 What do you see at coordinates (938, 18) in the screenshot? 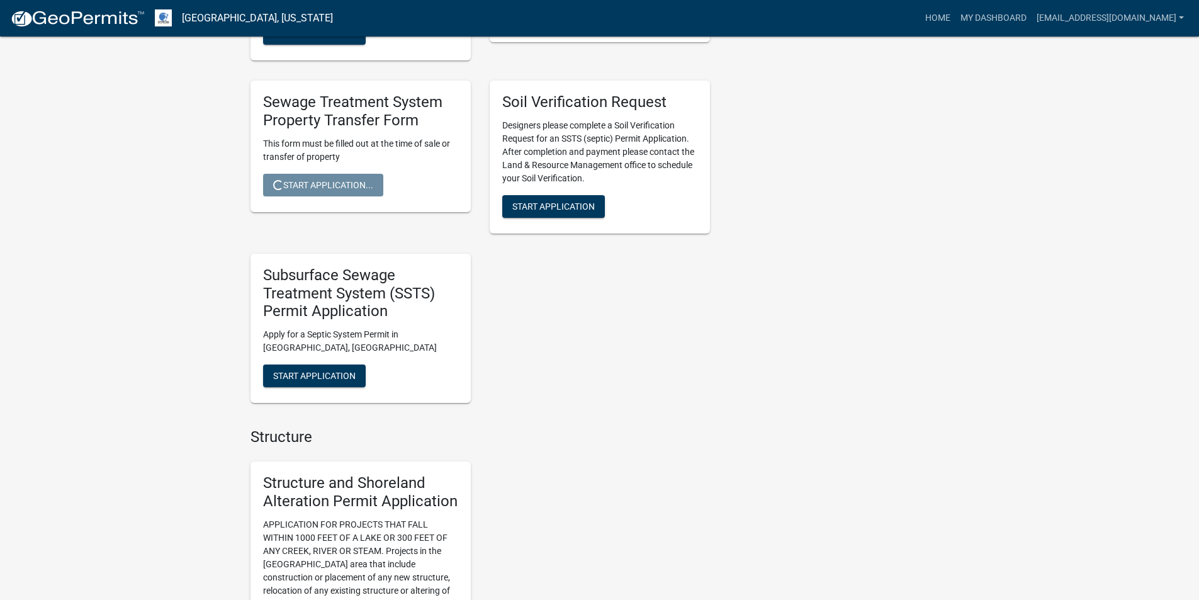
I see `a: Home` at bounding box center [938, 18].